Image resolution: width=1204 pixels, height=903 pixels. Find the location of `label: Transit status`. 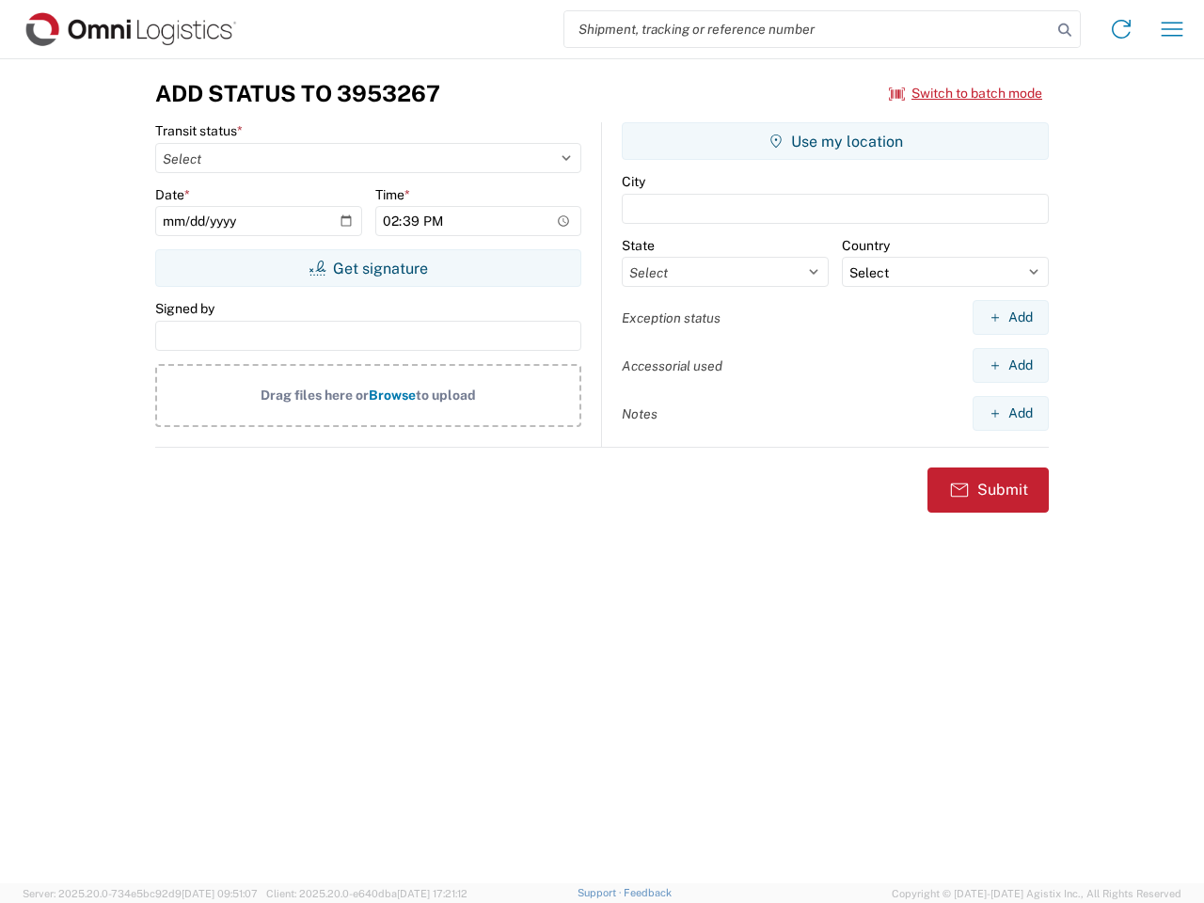

label: Transit status is located at coordinates (198, 131).